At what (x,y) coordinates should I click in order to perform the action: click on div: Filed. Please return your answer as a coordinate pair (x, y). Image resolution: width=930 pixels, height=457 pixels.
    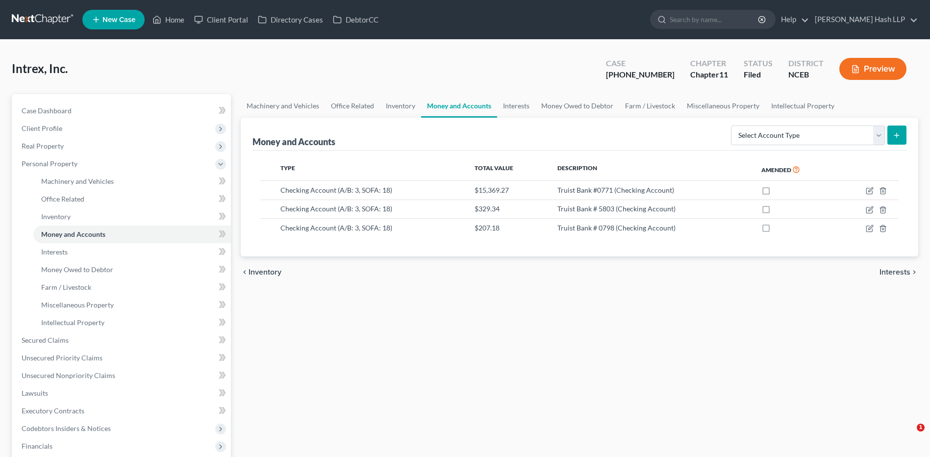
    Looking at the image, I should click on (758, 75).